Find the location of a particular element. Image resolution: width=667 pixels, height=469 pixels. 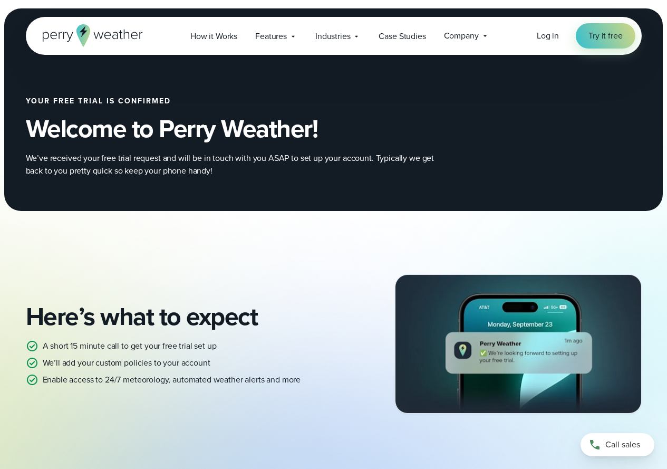

p: Enable access to 24/7 meteorology, automated weather alerts and more is located at coordinates (172, 380).